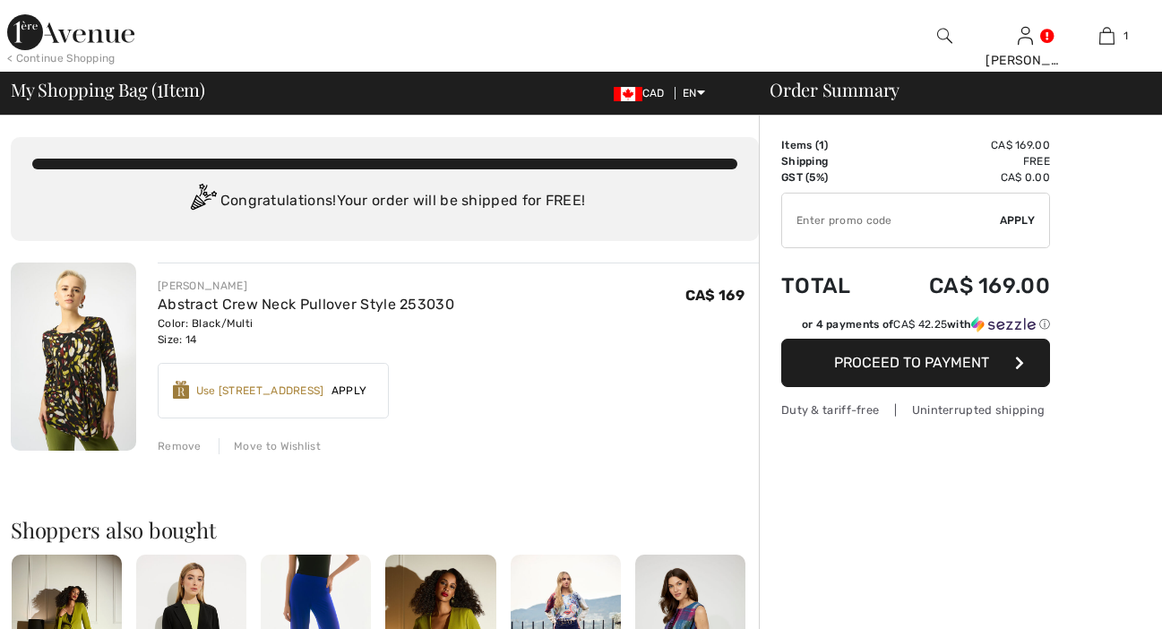  I want to click on img: Abstract Crew Neck Pullover Style 253030, so click(73, 357).